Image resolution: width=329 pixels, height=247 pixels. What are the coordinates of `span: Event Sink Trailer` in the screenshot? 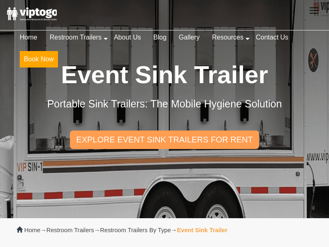 It's located at (165, 75).